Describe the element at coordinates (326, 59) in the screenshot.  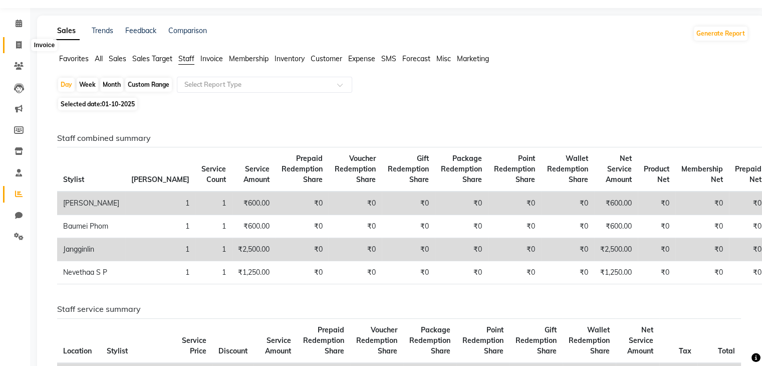
I see `span: Customer` at that location.